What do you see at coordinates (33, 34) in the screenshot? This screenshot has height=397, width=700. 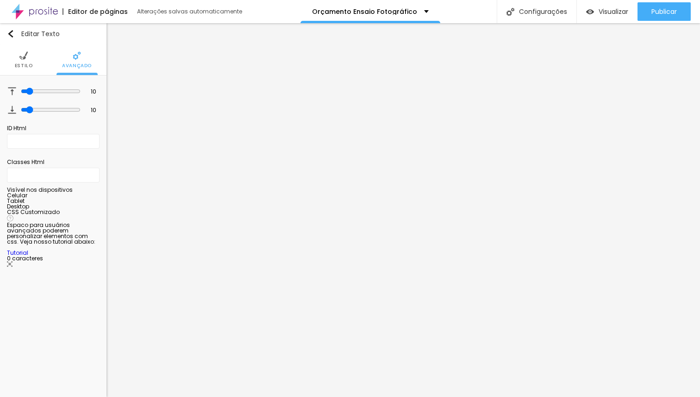 I see `div: Editar Texto` at bounding box center [33, 34].